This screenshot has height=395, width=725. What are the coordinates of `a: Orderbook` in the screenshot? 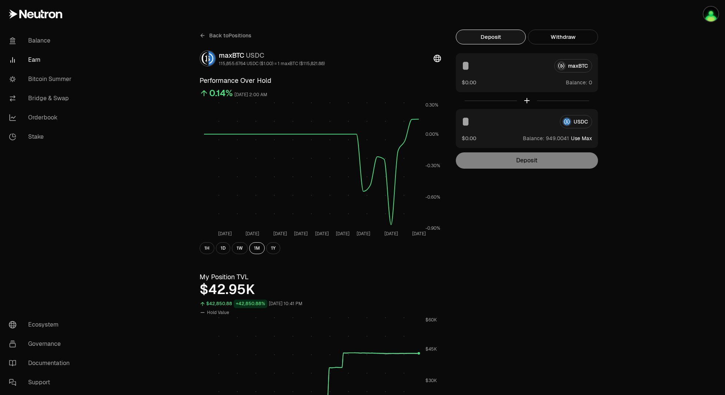 It's located at (41, 118).